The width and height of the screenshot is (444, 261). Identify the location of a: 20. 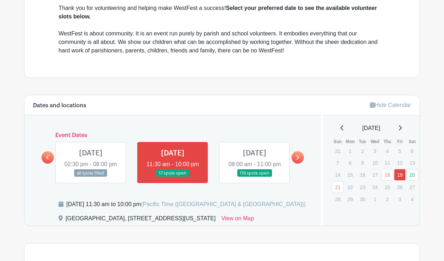
(412, 175).